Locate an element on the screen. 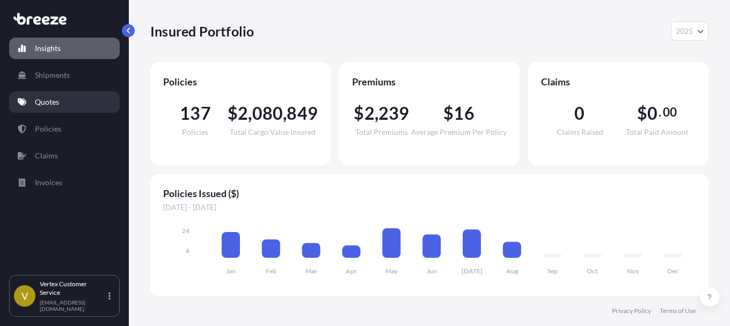 This screenshot has height=326, width=730. tspan: Aug is located at coordinates (512, 271).